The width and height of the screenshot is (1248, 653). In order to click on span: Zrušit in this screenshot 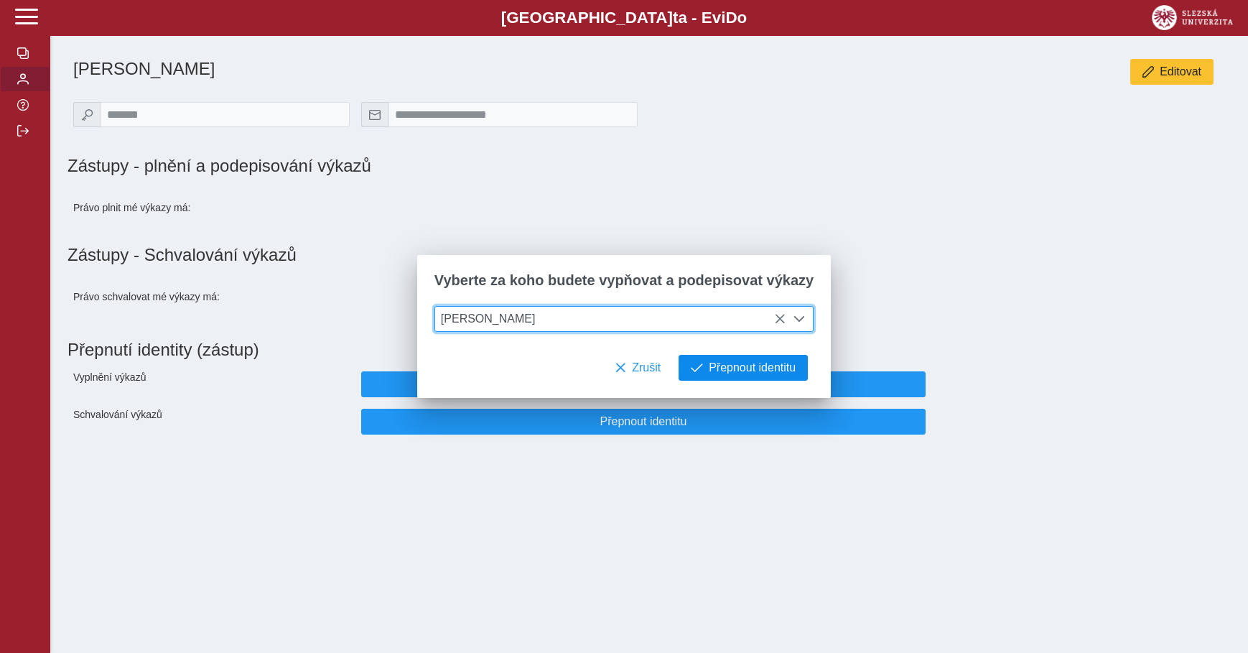, I will do `click(646, 368)`.